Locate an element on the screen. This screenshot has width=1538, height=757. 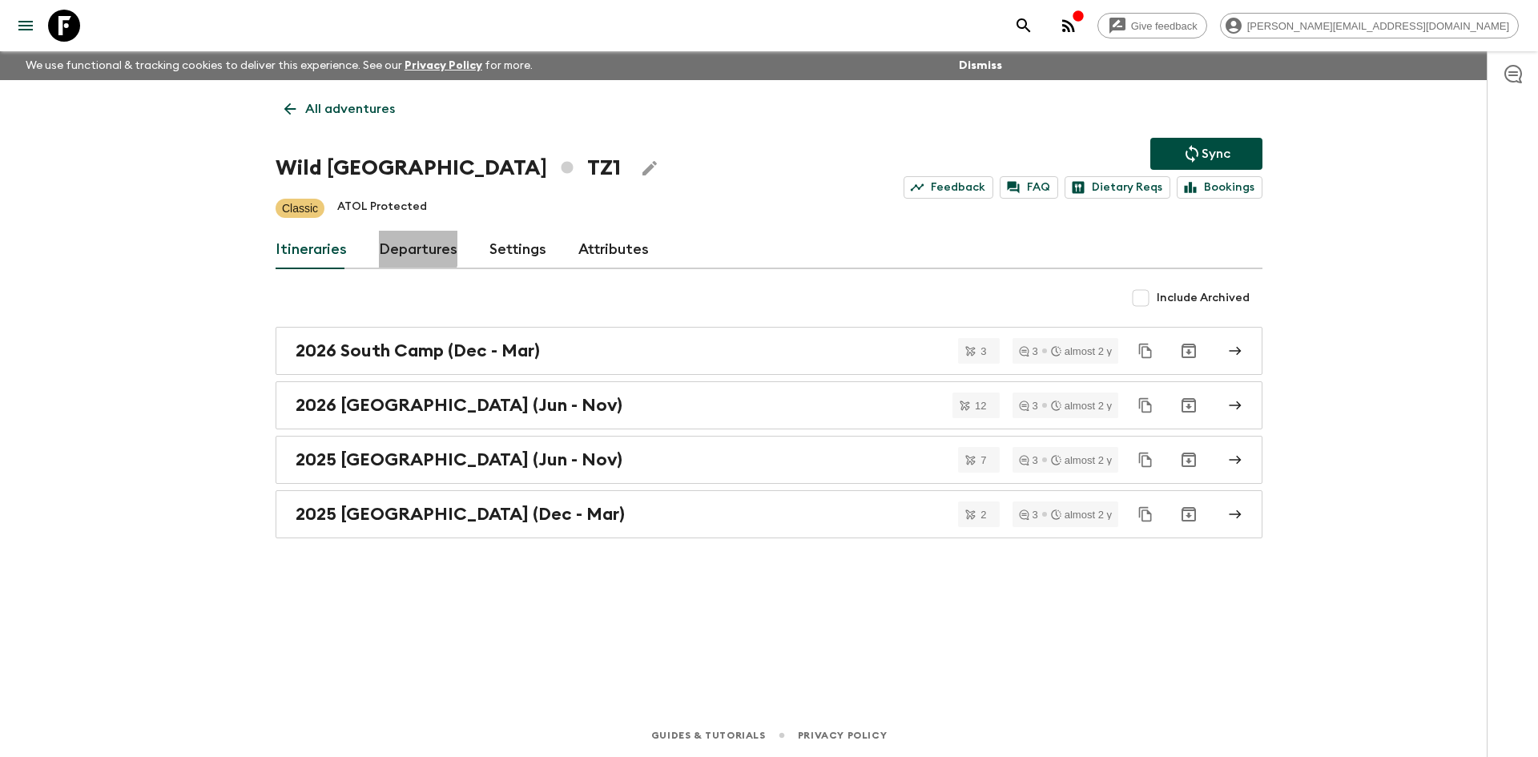
a: Guides & Tutorials is located at coordinates (708, 735).